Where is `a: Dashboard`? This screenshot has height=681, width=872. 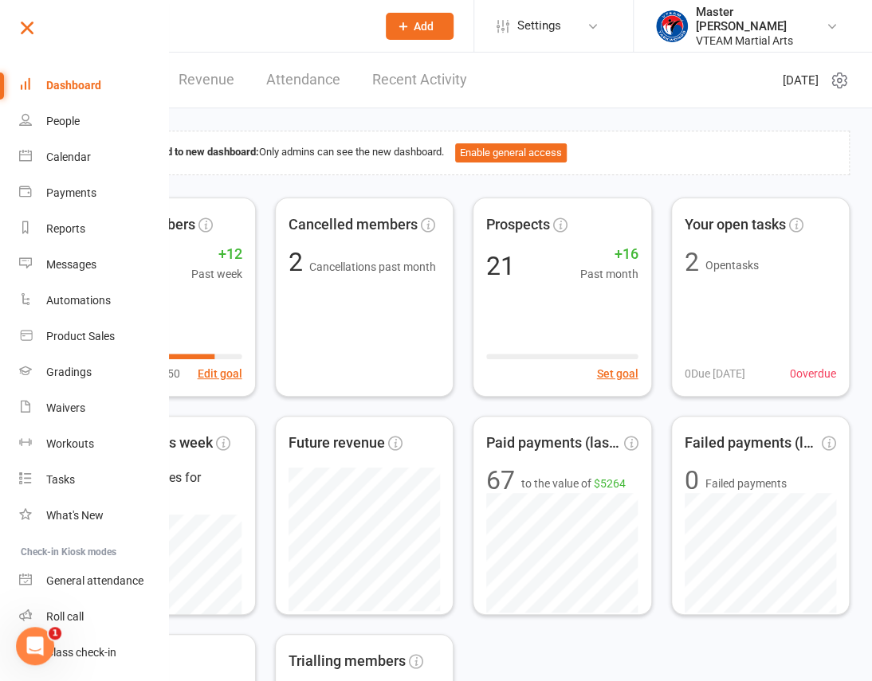
a: Dashboard is located at coordinates (94, 85).